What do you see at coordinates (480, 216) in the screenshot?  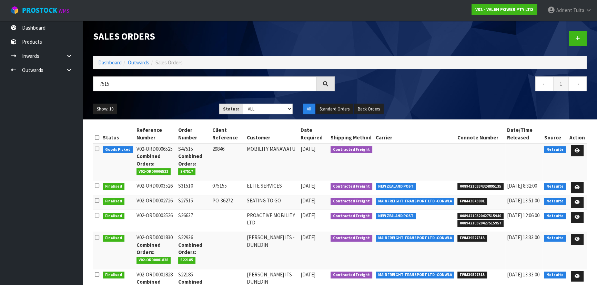 I see `span: 00894210320427515940` at bounding box center [480, 216].